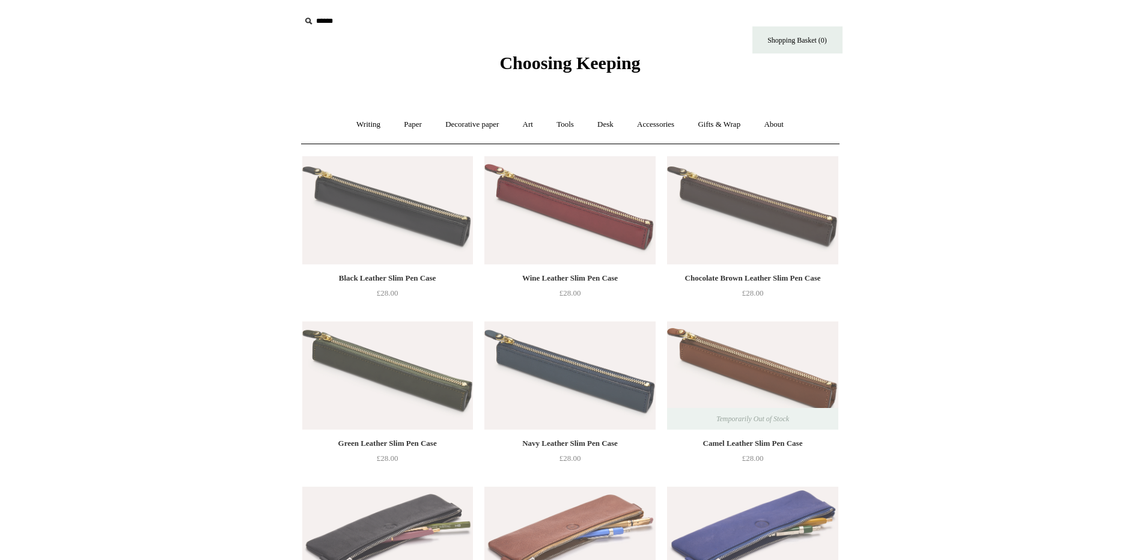 This screenshot has height=560, width=1140. I want to click on img: Black Leather Slim Pen Case, so click(388, 210).